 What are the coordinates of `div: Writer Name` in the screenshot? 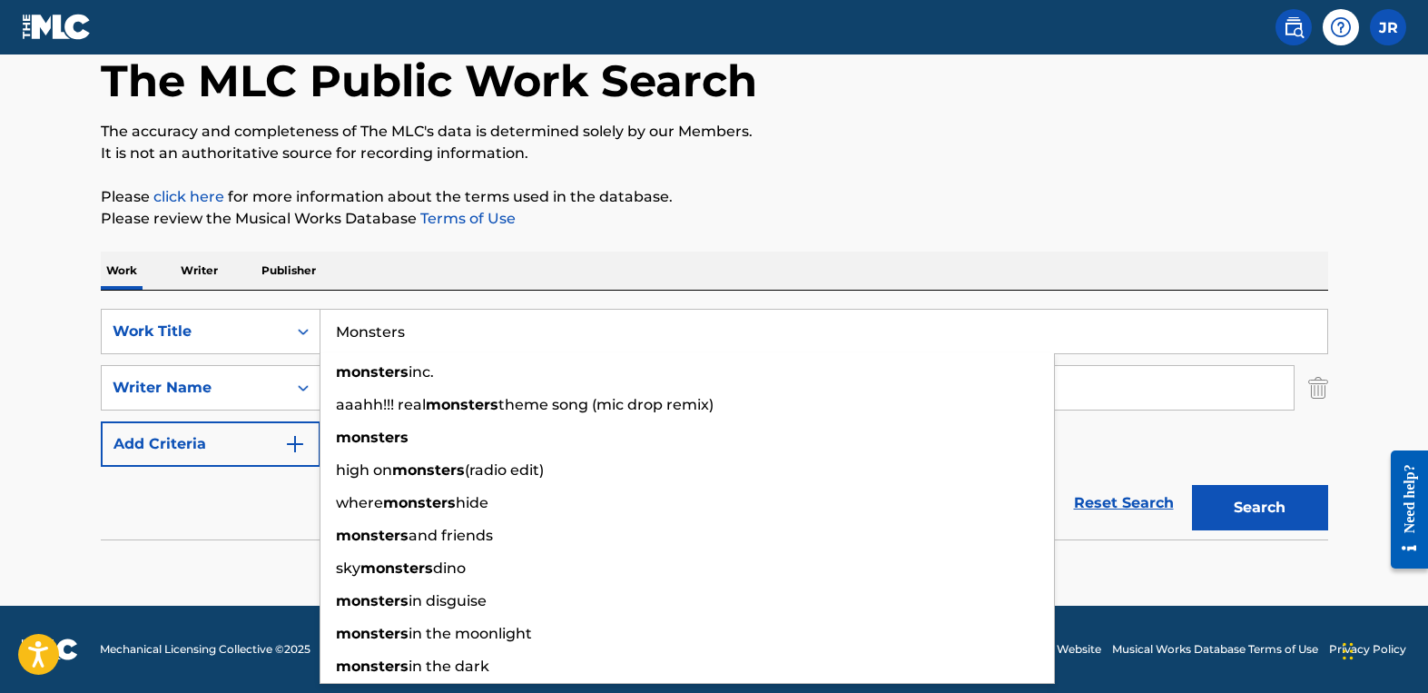 It's located at (194, 388).